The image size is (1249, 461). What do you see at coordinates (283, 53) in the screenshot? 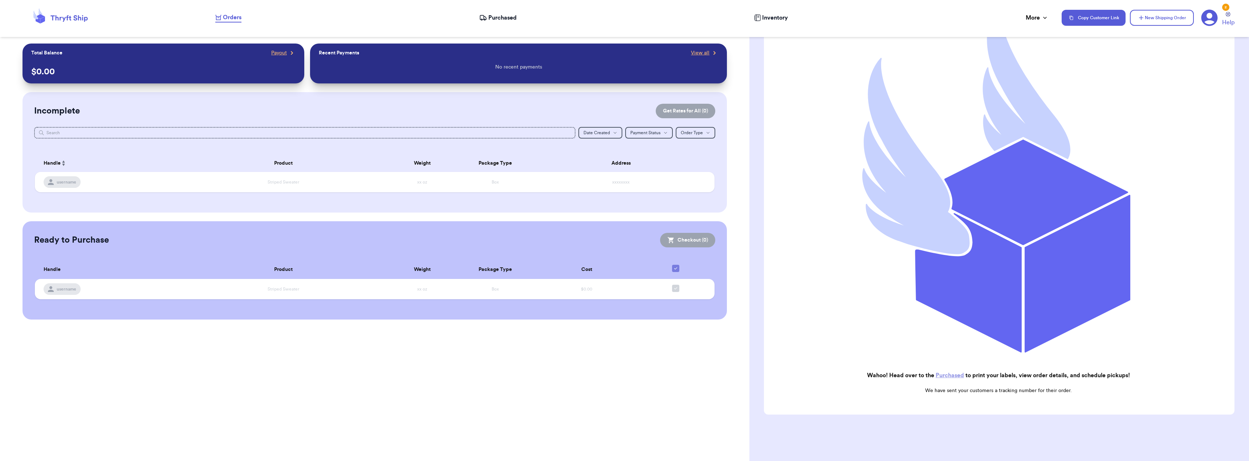
I see `a: Payout` at bounding box center [283, 53].